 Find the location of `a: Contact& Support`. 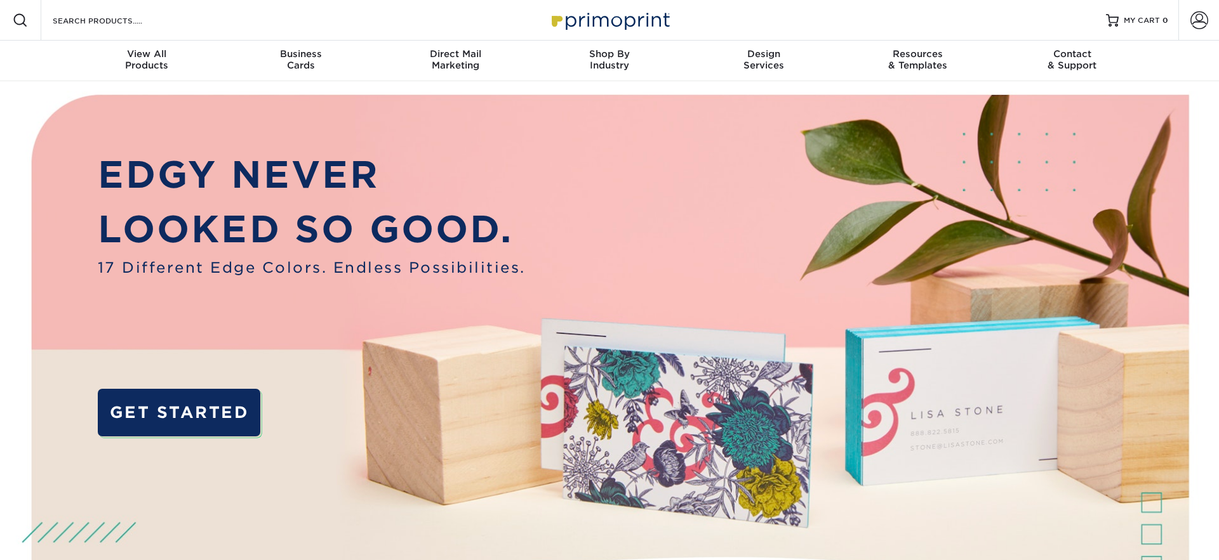

a: Contact& Support is located at coordinates (1071, 61).